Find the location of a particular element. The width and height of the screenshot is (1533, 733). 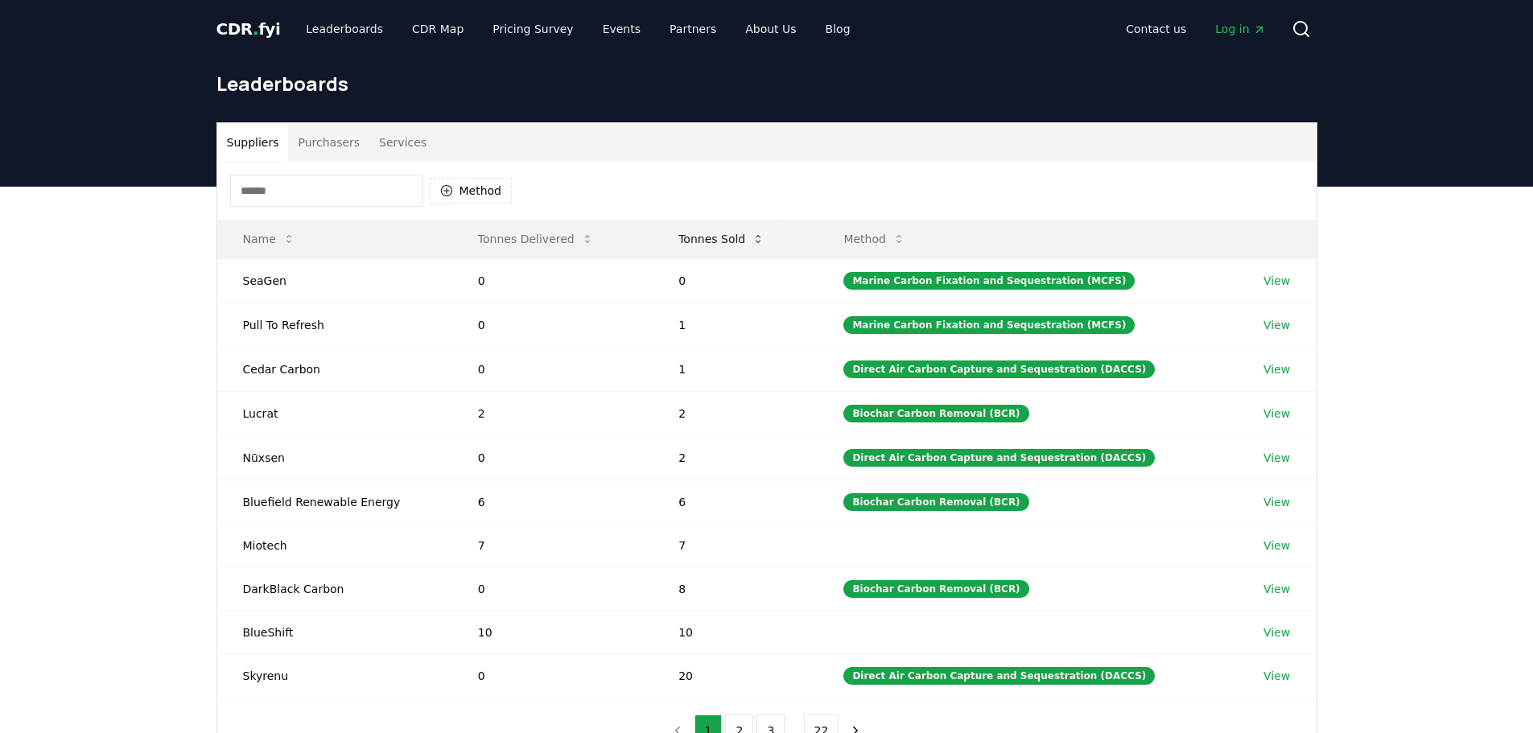

td: BlueShift is located at coordinates (335, 632).